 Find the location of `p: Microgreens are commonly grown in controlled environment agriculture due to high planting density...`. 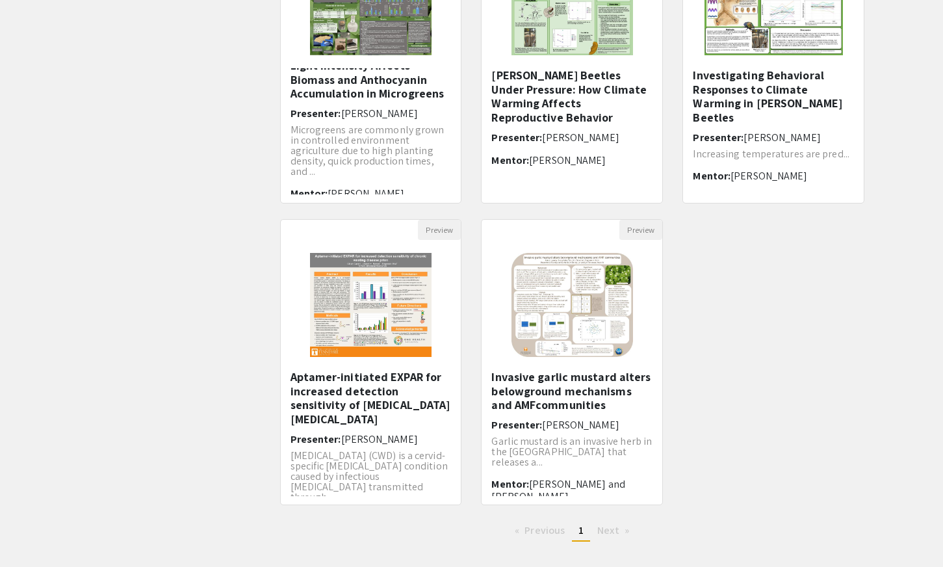

p: Microgreens are commonly grown in controlled environment agriculture due to high planting density... is located at coordinates (371, 151).